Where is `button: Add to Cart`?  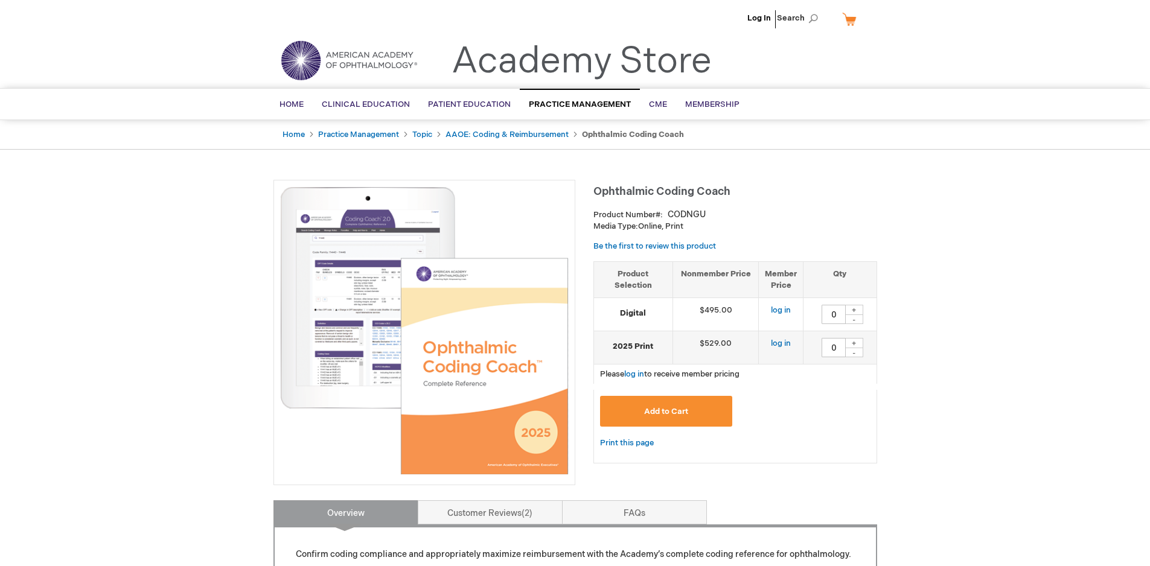 button: Add to Cart is located at coordinates (667, 411).